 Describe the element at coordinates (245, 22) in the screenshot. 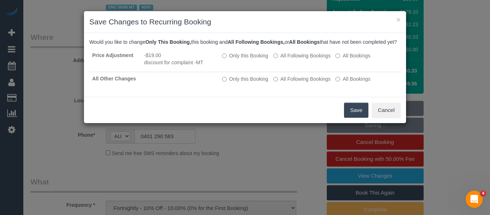

I see `h3: Save Changes to Recurring Booking` at that location.